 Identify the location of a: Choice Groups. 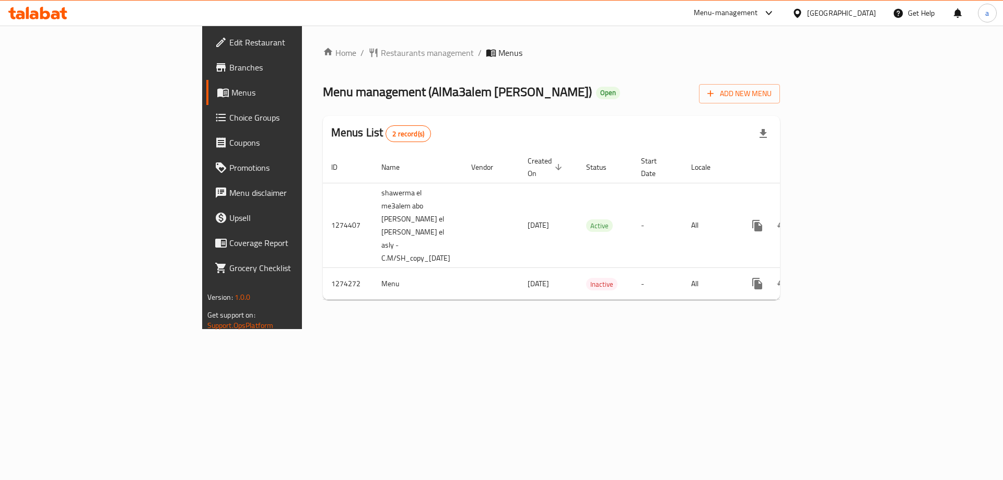
(288, 118).